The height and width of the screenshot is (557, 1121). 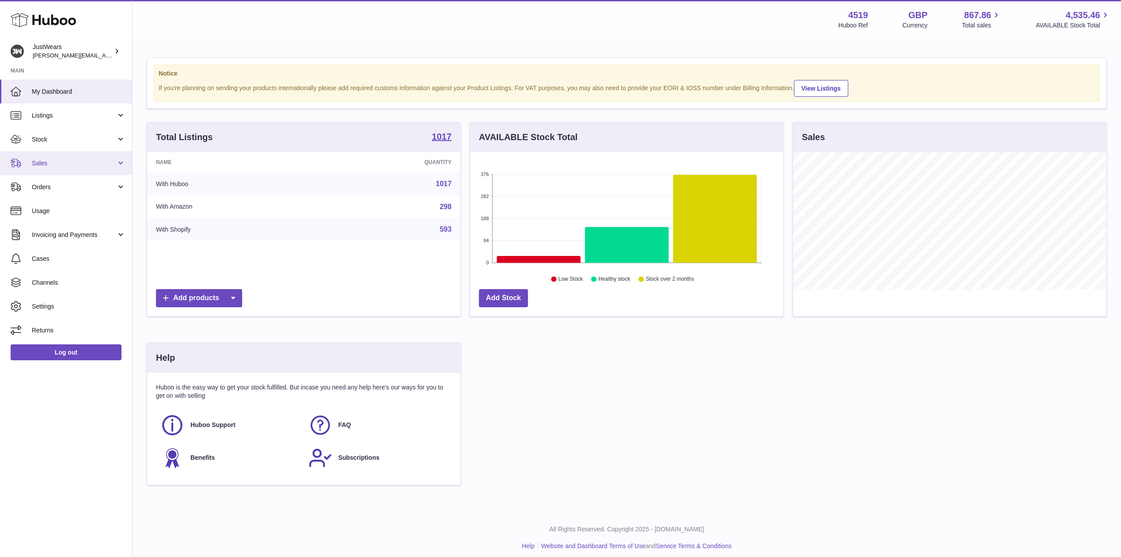 What do you see at coordinates (74, 187) in the screenshot?
I see `span: Orders` at bounding box center [74, 187].